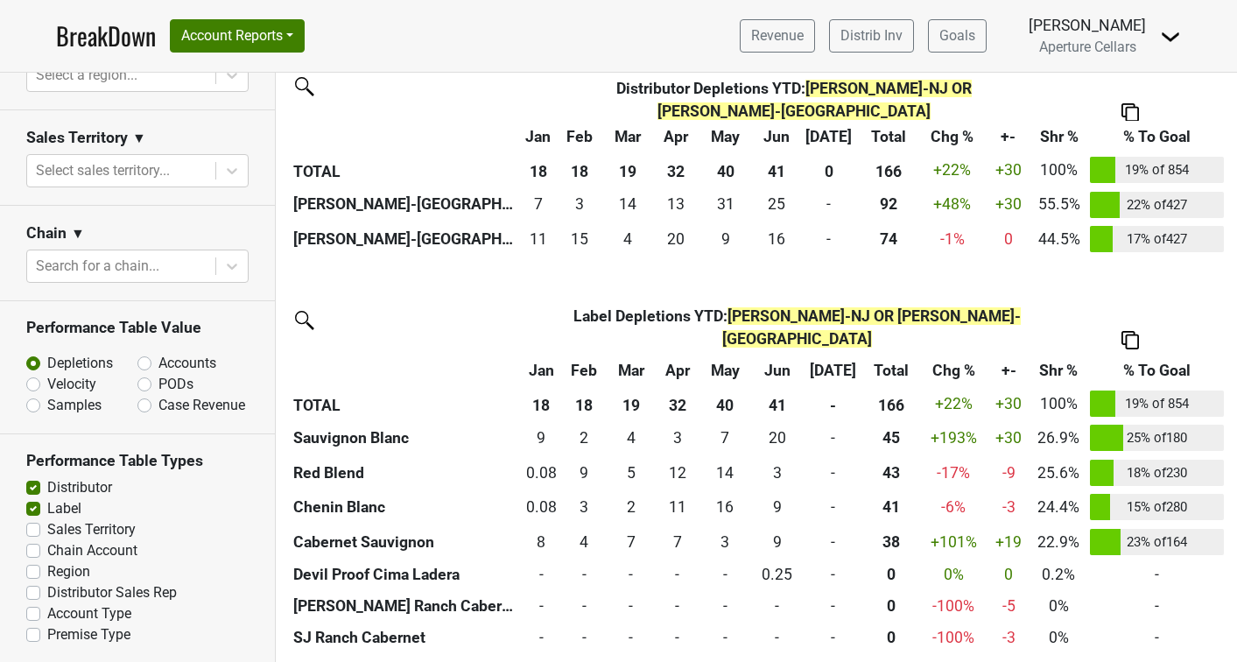  What do you see at coordinates (777, 439) in the screenshot?
I see `td: 19.75` at bounding box center [777, 439].